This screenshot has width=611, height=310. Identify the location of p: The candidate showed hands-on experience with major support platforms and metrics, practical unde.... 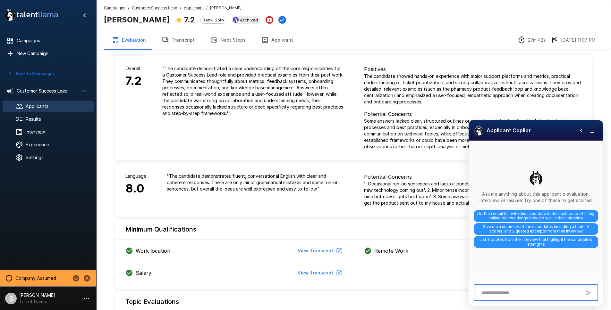
(473, 89).